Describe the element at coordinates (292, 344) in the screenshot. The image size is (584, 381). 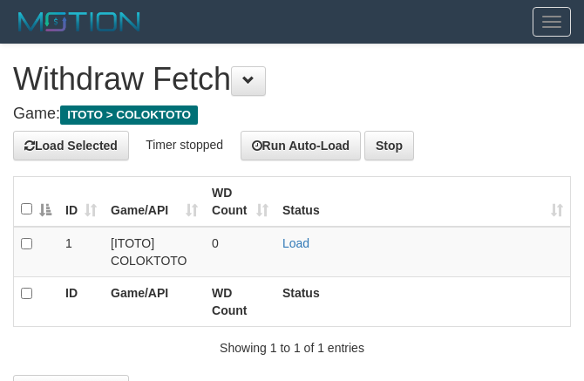
I see `div: Showing 1 to 1 of 1 entries` at that location.